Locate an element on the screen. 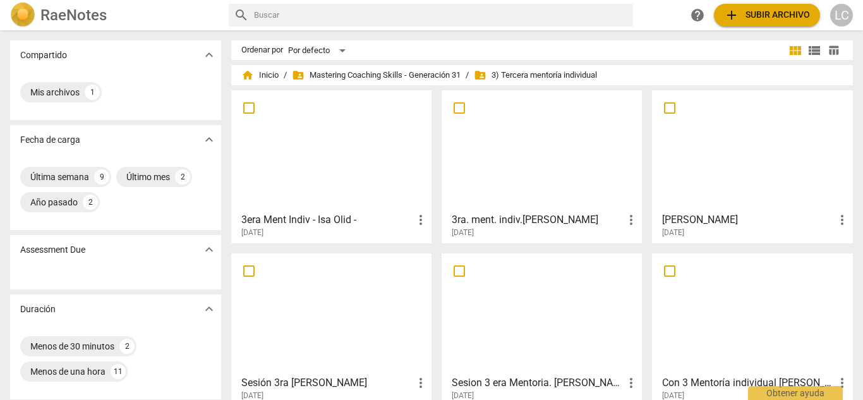 This screenshot has width=863, height=400. h3: 3era Ment Indiv - Isa Olid - is located at coordinates (327, 220).